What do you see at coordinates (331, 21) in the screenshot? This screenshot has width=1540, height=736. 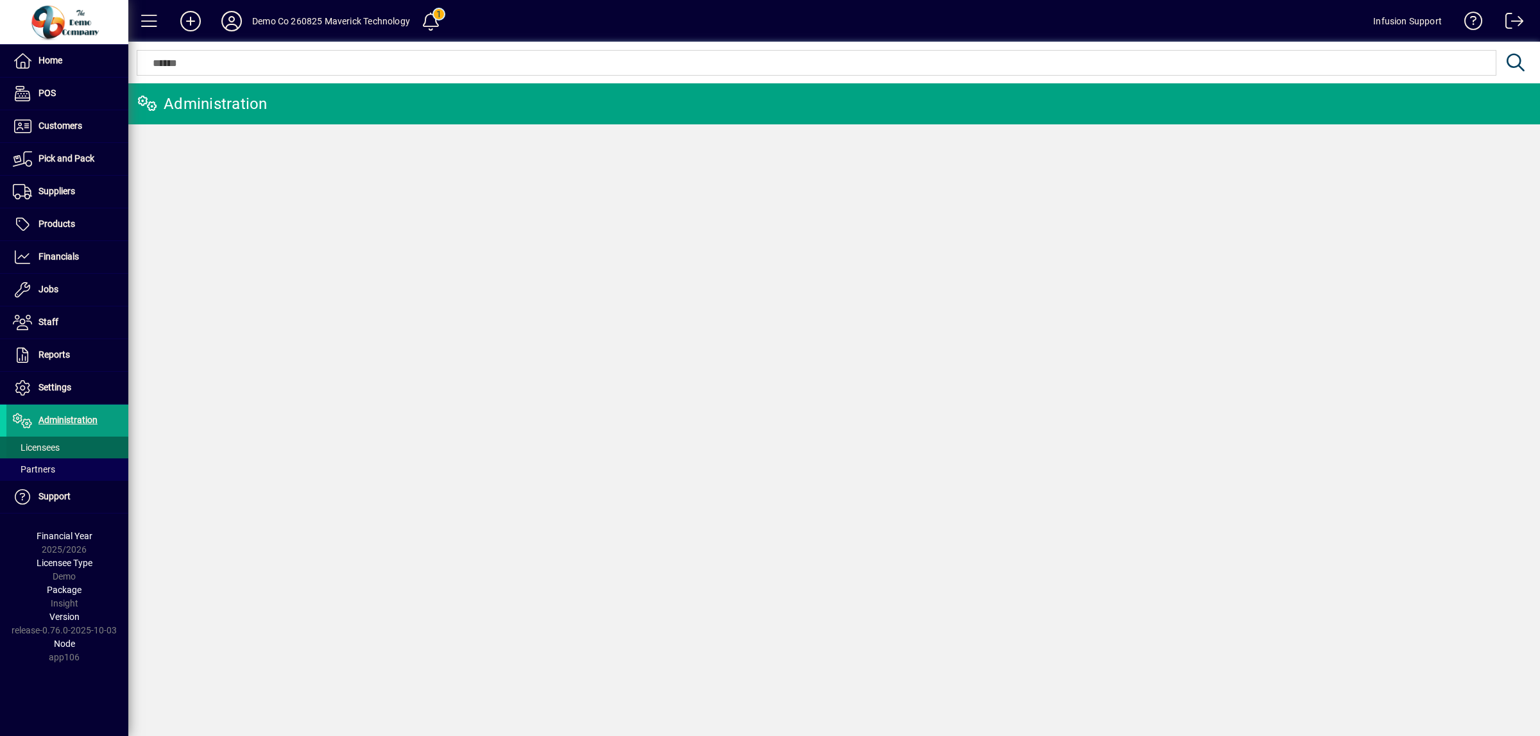 I see `div: Demo Co 260825 Maverick Technology` at bounding box center [331, 21].